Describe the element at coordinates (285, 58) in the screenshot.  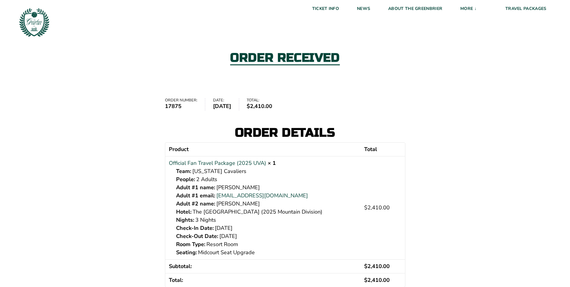
I see `h2: Order received` at that location.